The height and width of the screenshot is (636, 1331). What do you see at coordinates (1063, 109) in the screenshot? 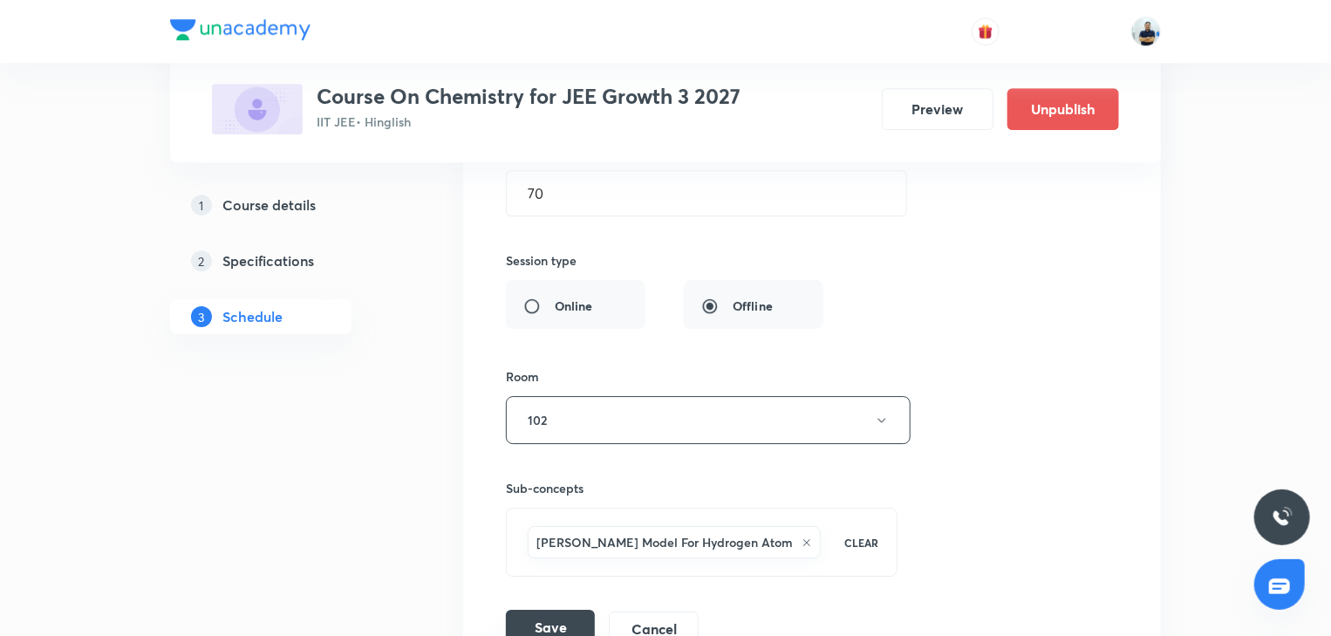
I see `button: Unpublish` at bounding box center [1063, 109].